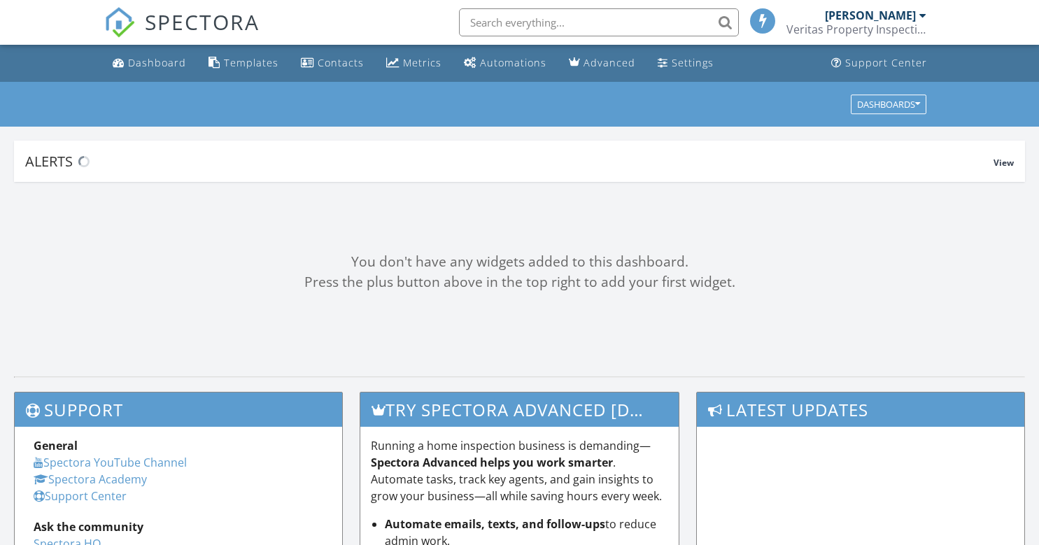  I want to click on img: The Best Home Inspection Software - Spectora, so click(120, 22).